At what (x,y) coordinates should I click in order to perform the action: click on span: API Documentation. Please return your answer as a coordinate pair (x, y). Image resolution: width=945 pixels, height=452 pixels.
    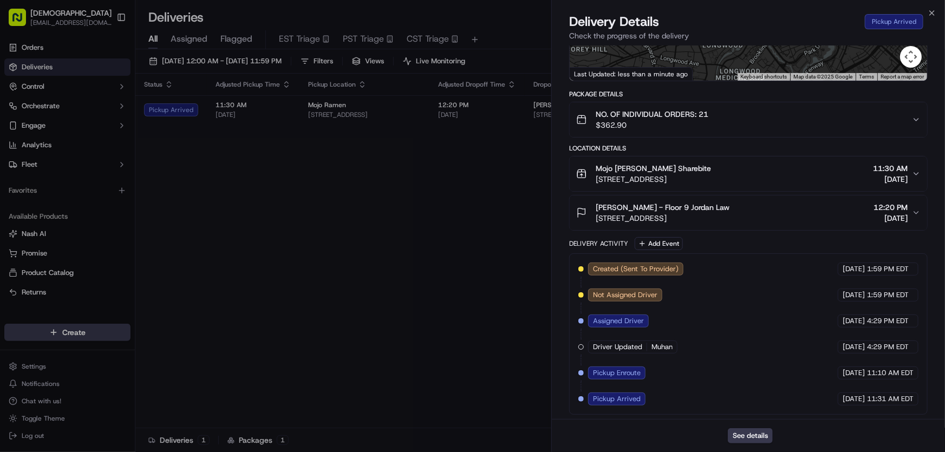
    Looking at the image, I should click on (138, 162).